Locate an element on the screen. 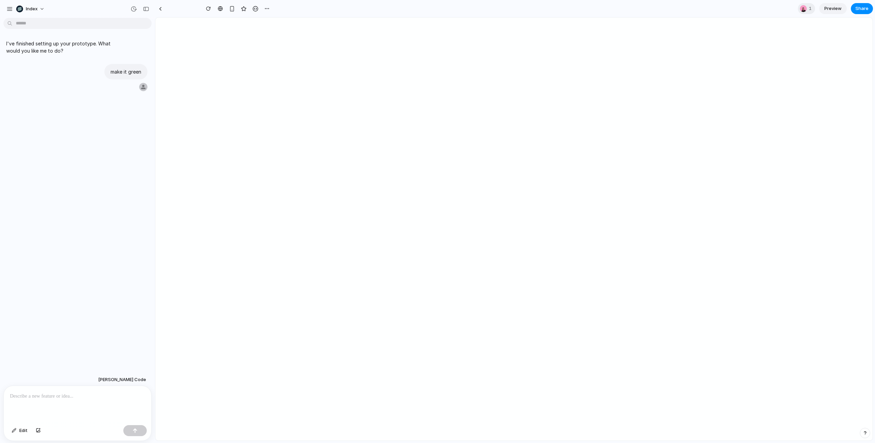 This screenshot has height=443, width=875. button: Index is located at coordinates (31, 9).